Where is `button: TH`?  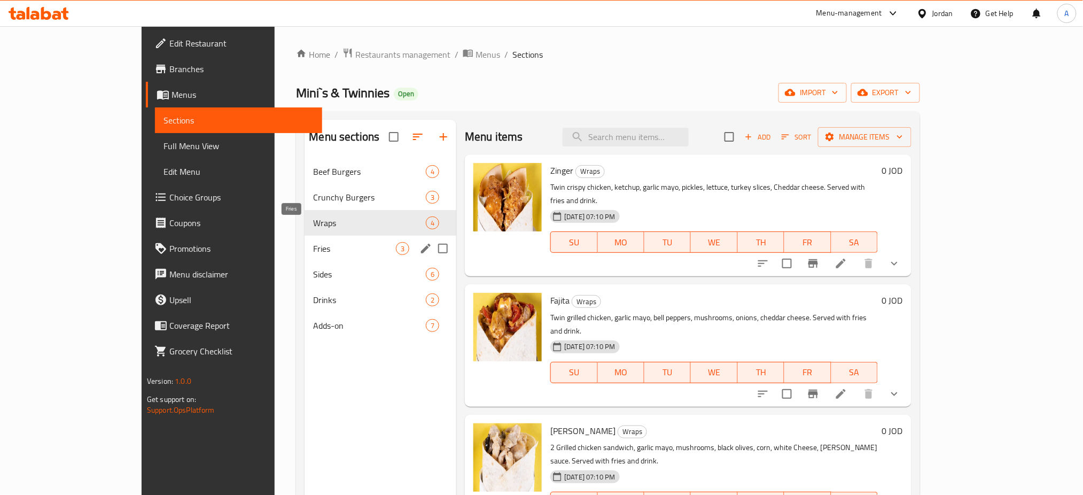
button: TH is located at coordinates (761, 372).